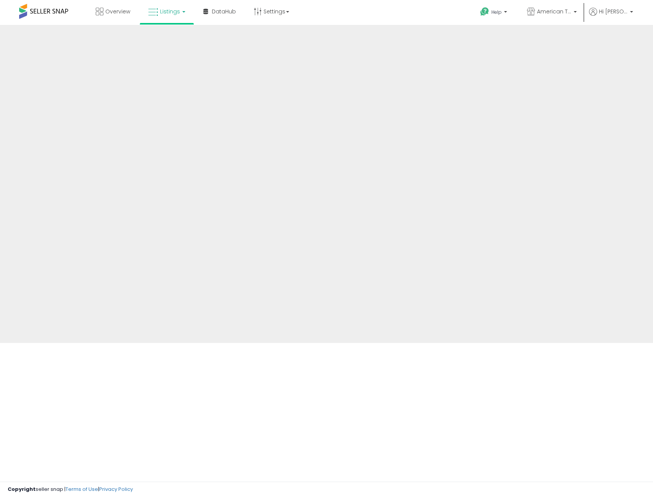 The height and width of the screenshot is (497, 653). What do you see at coordinates (224, 11) in the screenshot?
I see `span: DataHub` at bounding box center [224, 11].